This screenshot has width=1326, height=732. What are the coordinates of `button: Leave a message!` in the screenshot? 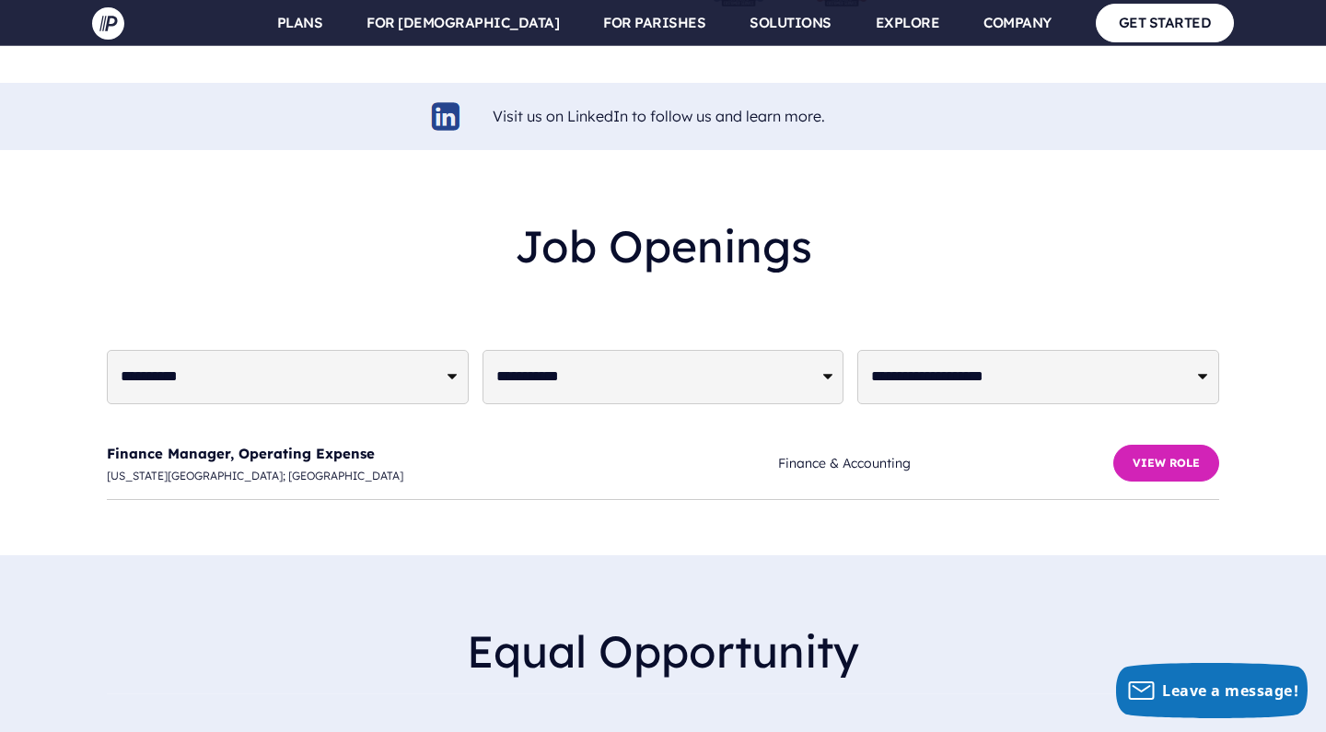 It's located at (1212, 691).